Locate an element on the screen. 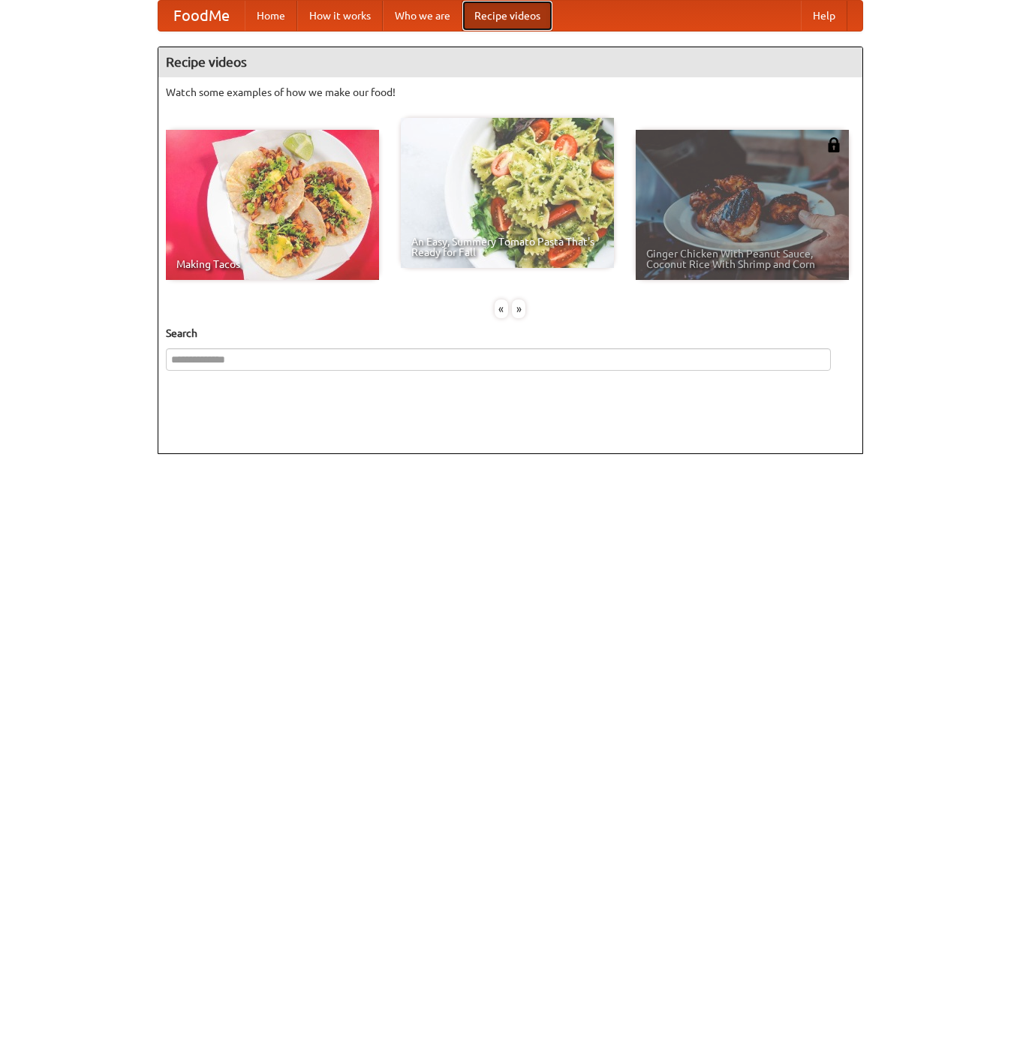  p: Watch some examples of how we make our food! is located at coordinates (510, 92).